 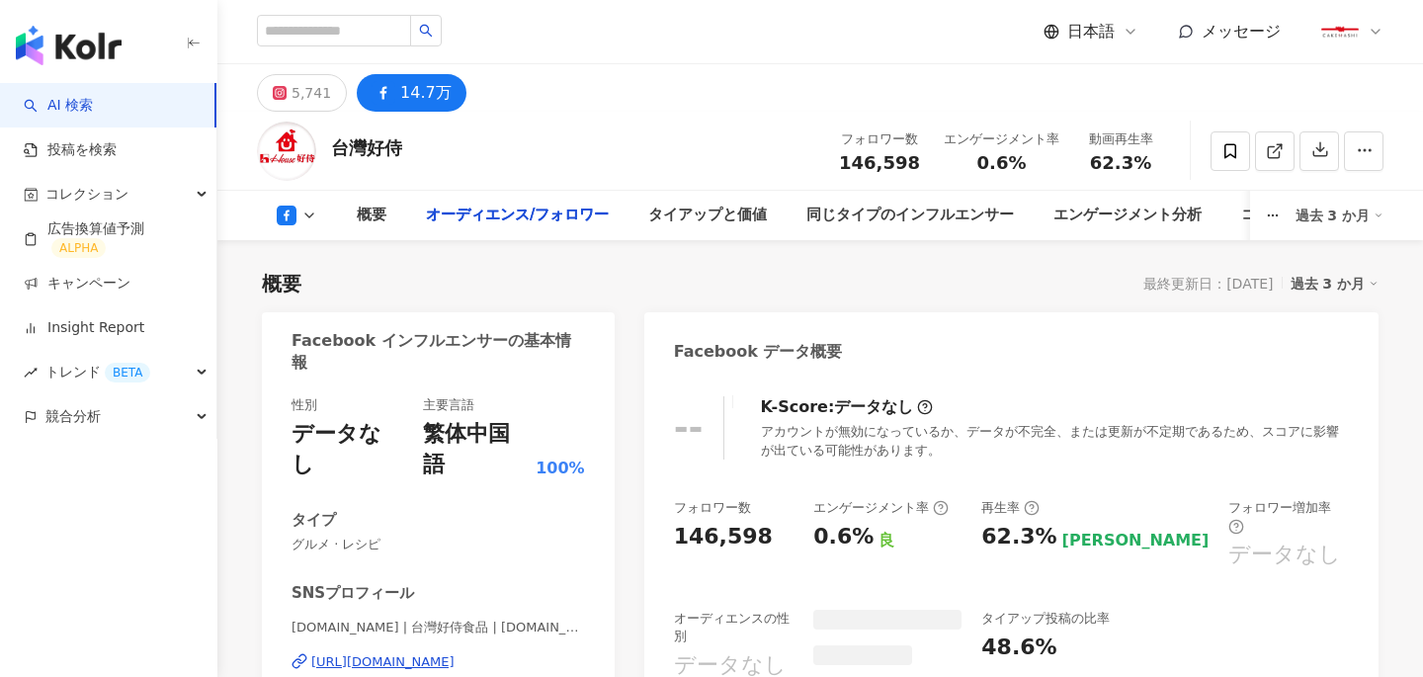 I want to click on div: アカウントが無効になっているか、データが不完全、または更新が不定期であるため、スコアに影響が出ている可能性があります。, so click(x=1055, y=441).